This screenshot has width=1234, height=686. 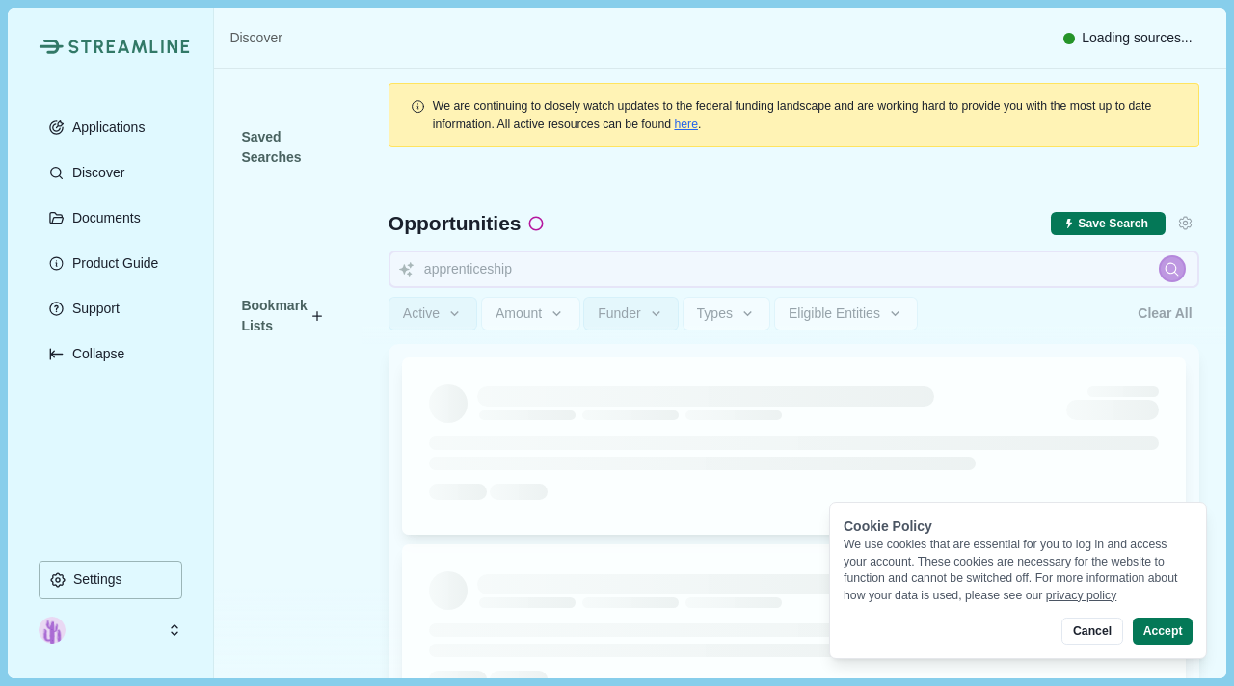 What do you see at coordinates (727, 313) in the screenshot?
I see `button: Types` at bounding box center [727, 313].